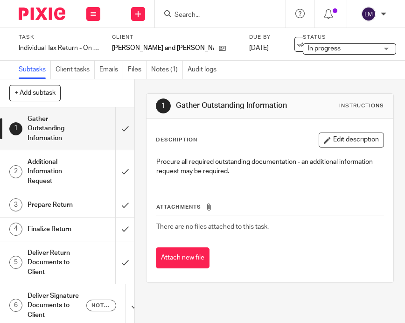 The height and width of the screenshot is (323, 405). Describe the element at coordinates (75, 70) in the screenshot. I see `a: Client tasks` at that location.